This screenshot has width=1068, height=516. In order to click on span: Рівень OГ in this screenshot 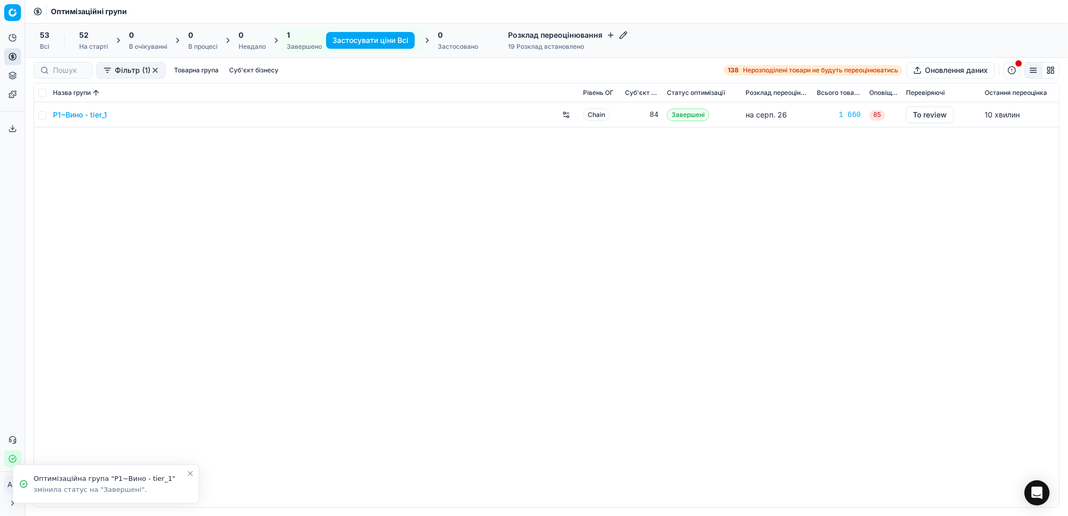, I will do `click(598, 93)`.